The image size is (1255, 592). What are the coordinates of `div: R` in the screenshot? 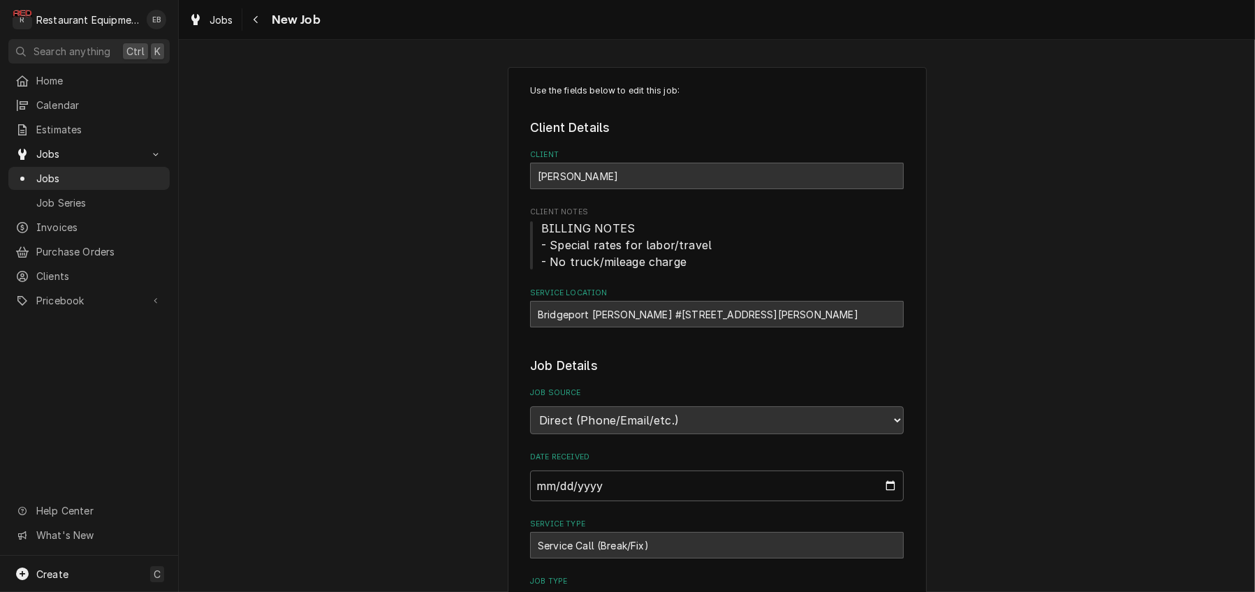 It's located at (22, 20).